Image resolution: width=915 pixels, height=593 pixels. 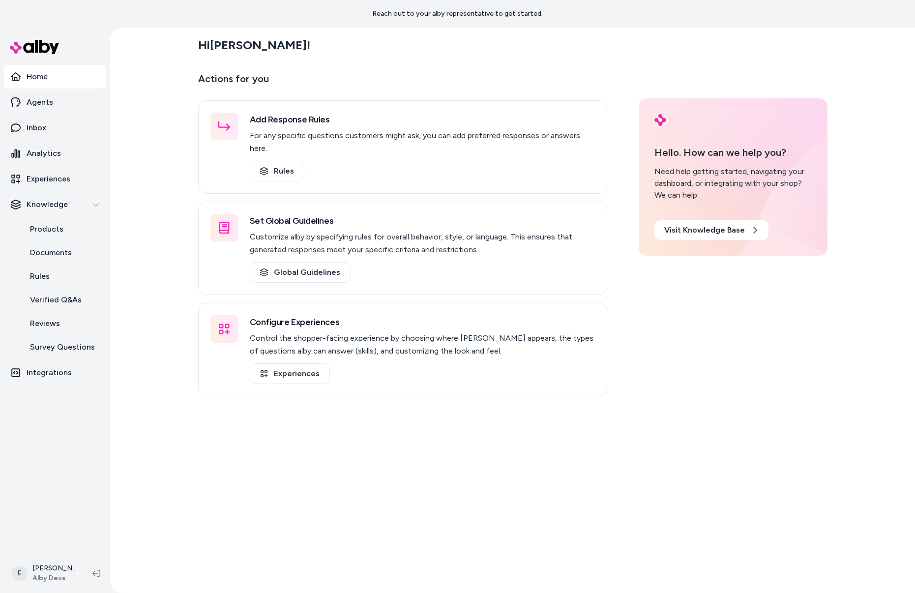 I want to click on span: Alby Devs, so click(x=55, y=578).